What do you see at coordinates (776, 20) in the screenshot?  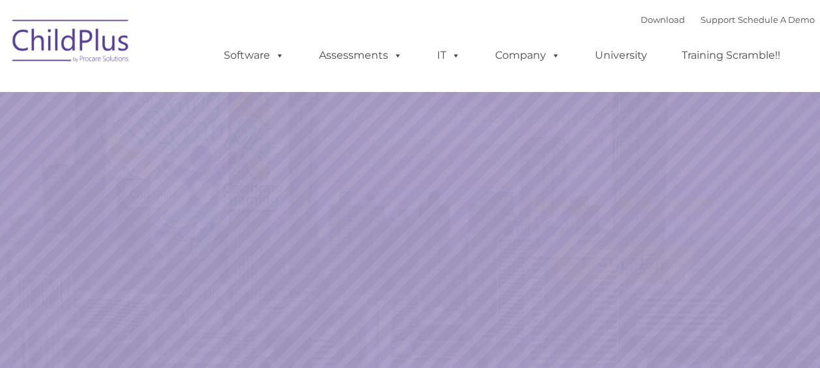 I see `a: Schedule A Demo` at bounding box center [776, 20].